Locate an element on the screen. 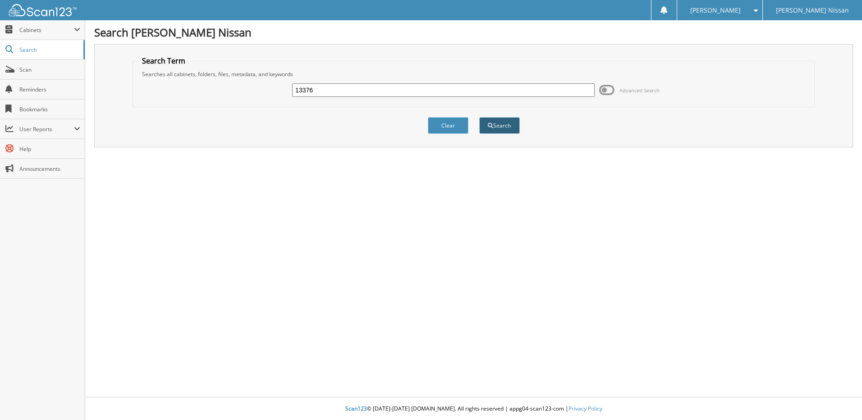 The width and height of the screenshot is (862, 420). button: Search is located at coordinates (500, 125).